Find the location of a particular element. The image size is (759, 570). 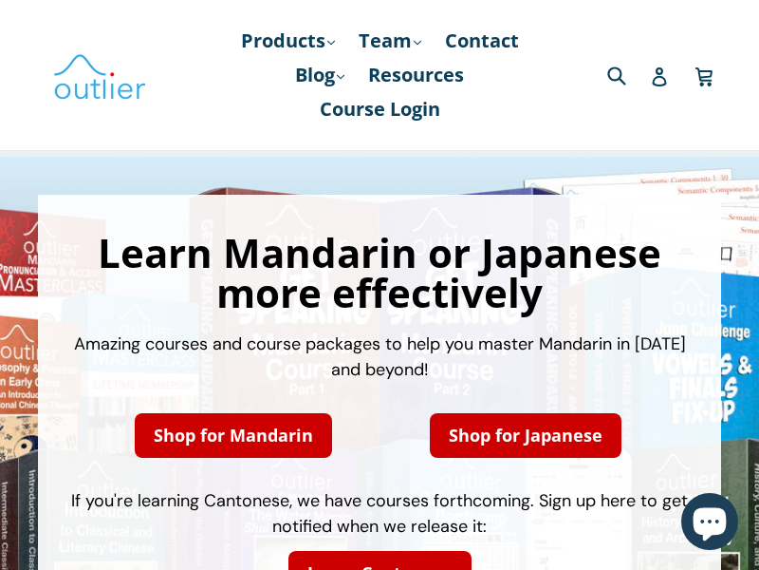

a: Contact is located at coordinates (482, 41).